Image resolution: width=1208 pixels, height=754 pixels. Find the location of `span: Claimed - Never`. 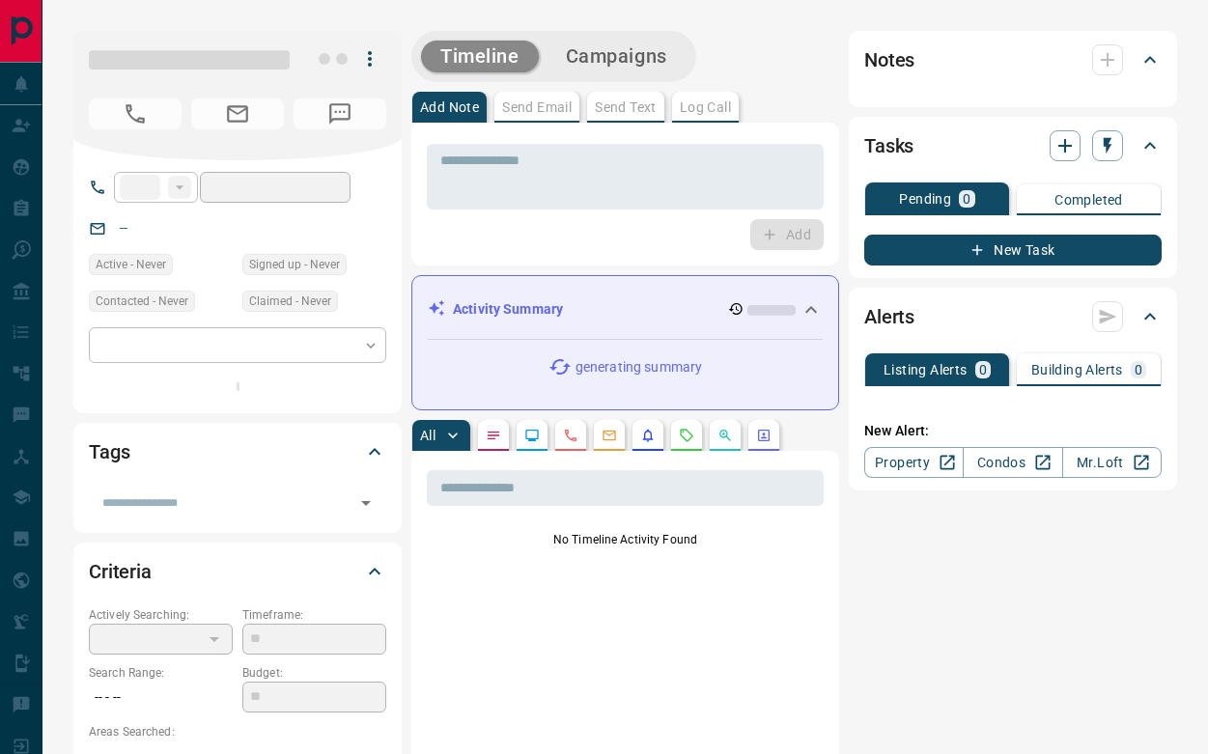

span: Claimed - Never is located at coordinates (290, 301).